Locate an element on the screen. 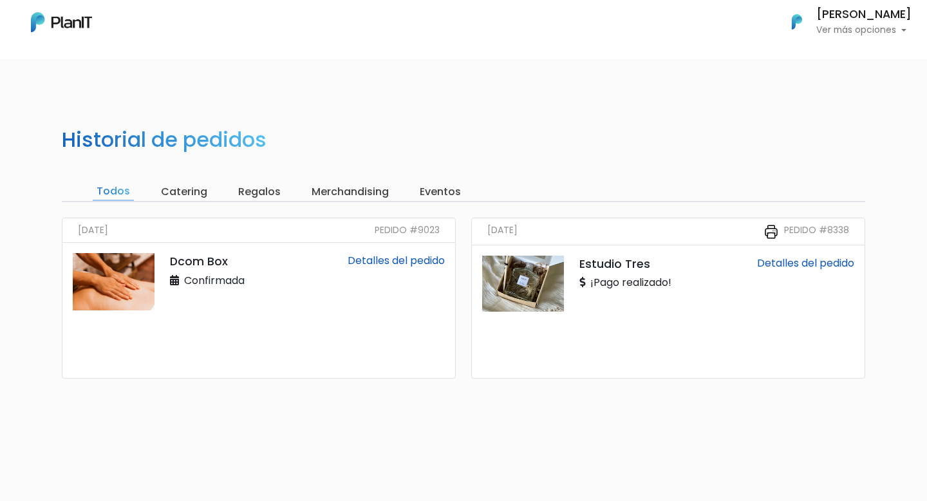  input: Catering is located at coordinates (184, 192).